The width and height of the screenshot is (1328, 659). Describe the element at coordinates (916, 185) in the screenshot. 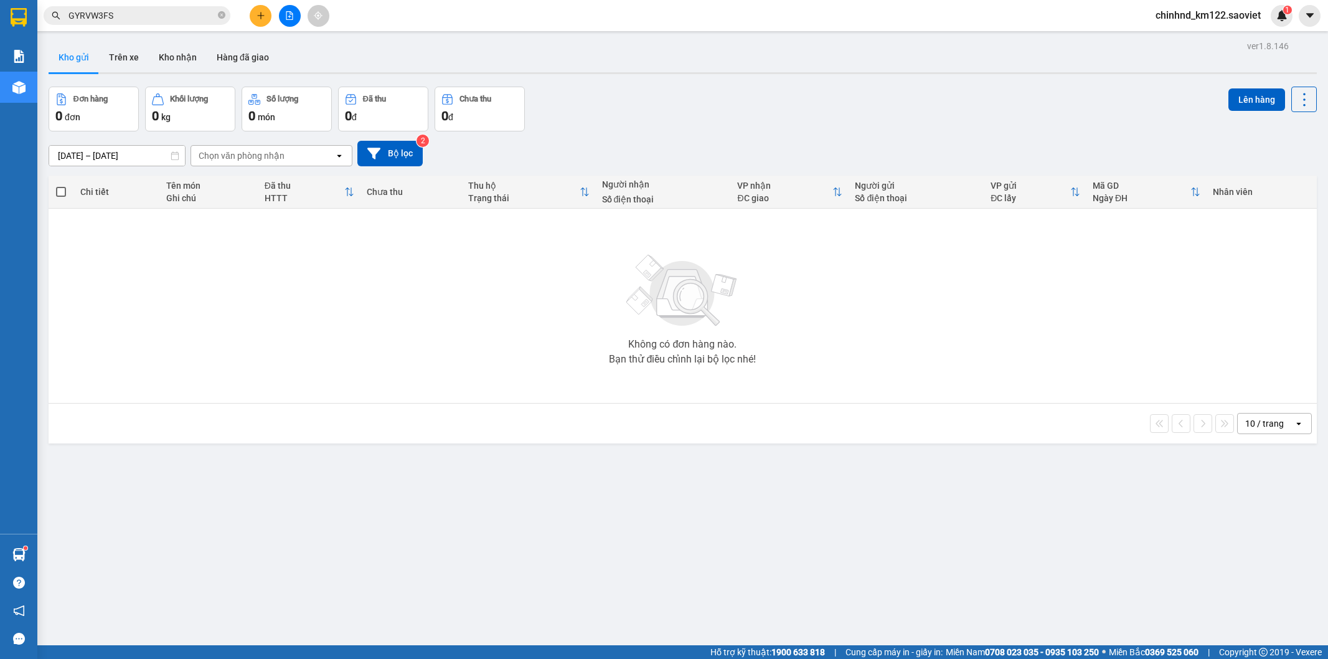

I see `div: Người gửi` at that location.